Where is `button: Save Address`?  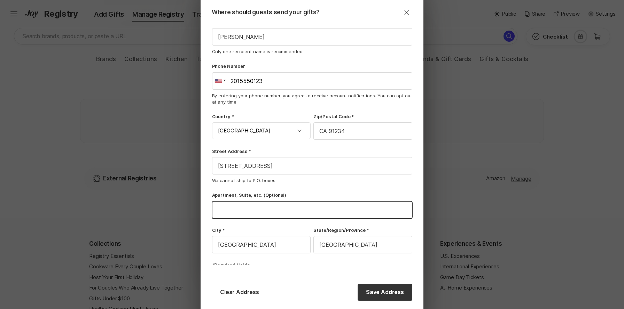 button: Save Address is located at coordinates (385, 293).